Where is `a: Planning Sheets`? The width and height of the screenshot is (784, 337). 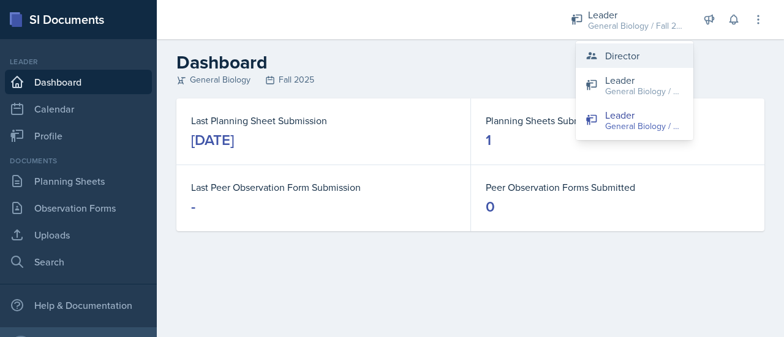
a: Planning Sheets is located at coordinates (78, 181).